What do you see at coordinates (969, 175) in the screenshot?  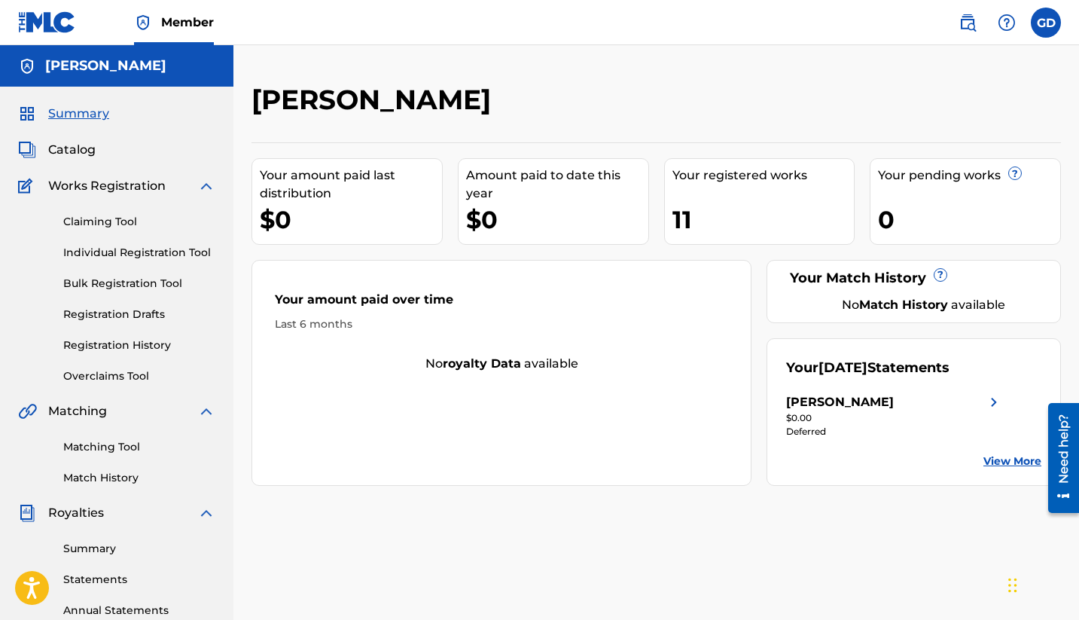 I see `div: Your pending works` at bounding box center [969, 175].